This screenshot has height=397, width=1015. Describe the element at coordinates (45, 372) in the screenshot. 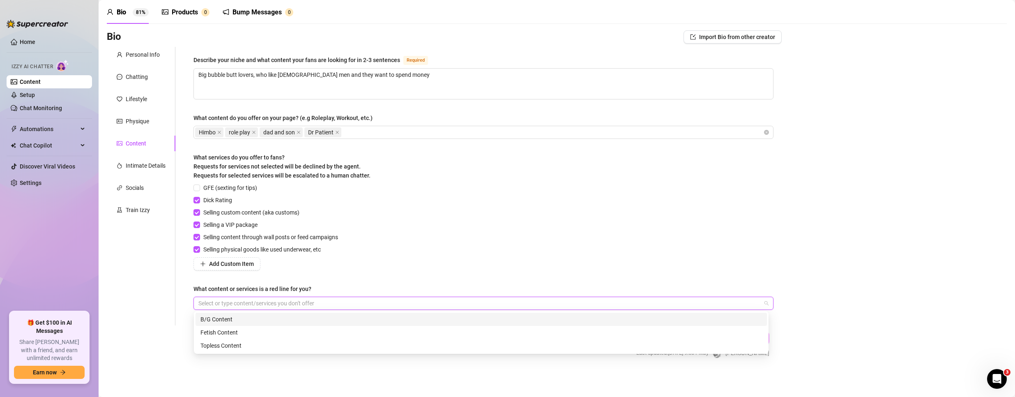

I see `span: Earn now` at that location.